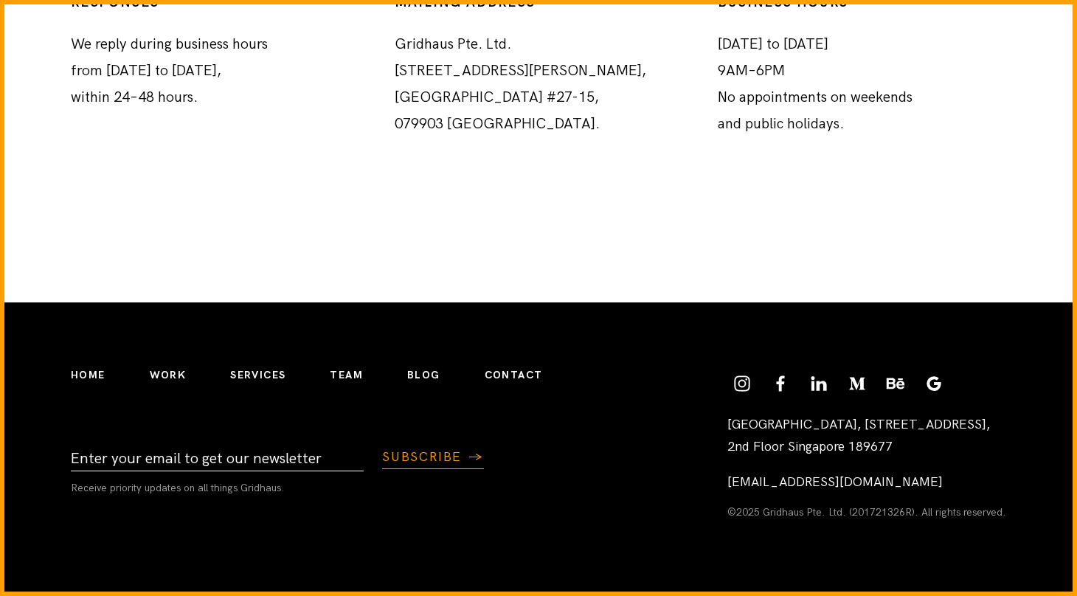  I want to click on a: Team, so click(346, 375).